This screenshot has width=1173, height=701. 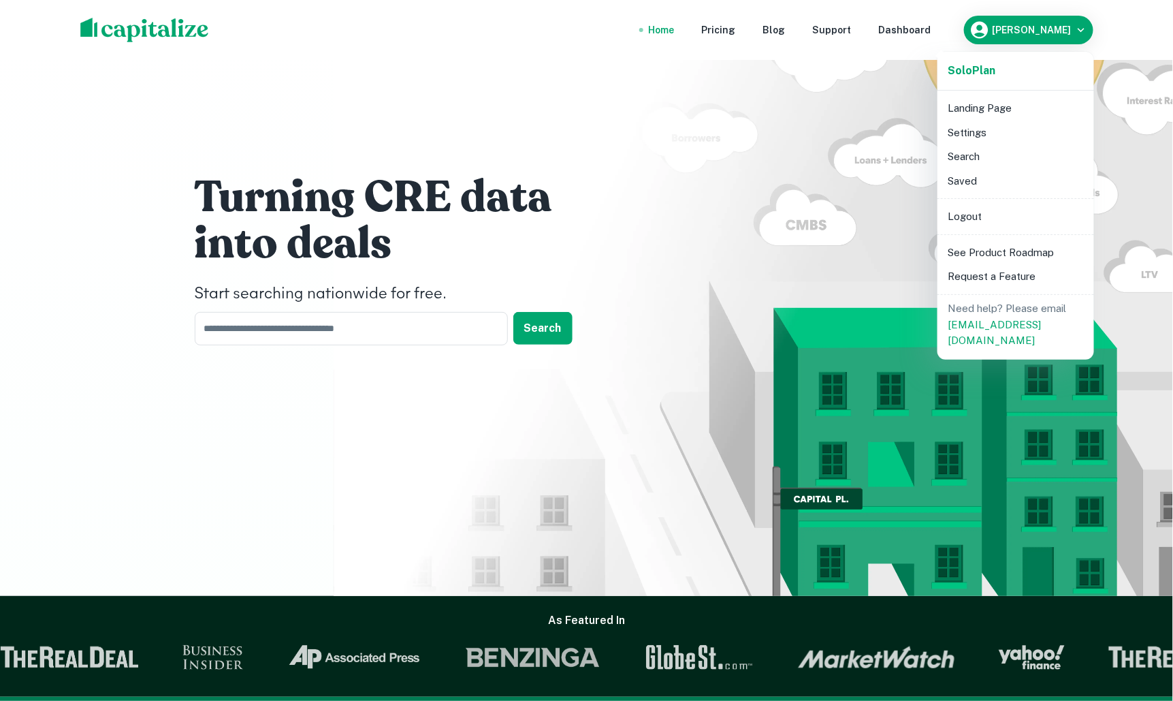 What do you see at coordinates (1016, 181) in the screenshot?
I see `li: Saved` at bounding box center [1016, 181].